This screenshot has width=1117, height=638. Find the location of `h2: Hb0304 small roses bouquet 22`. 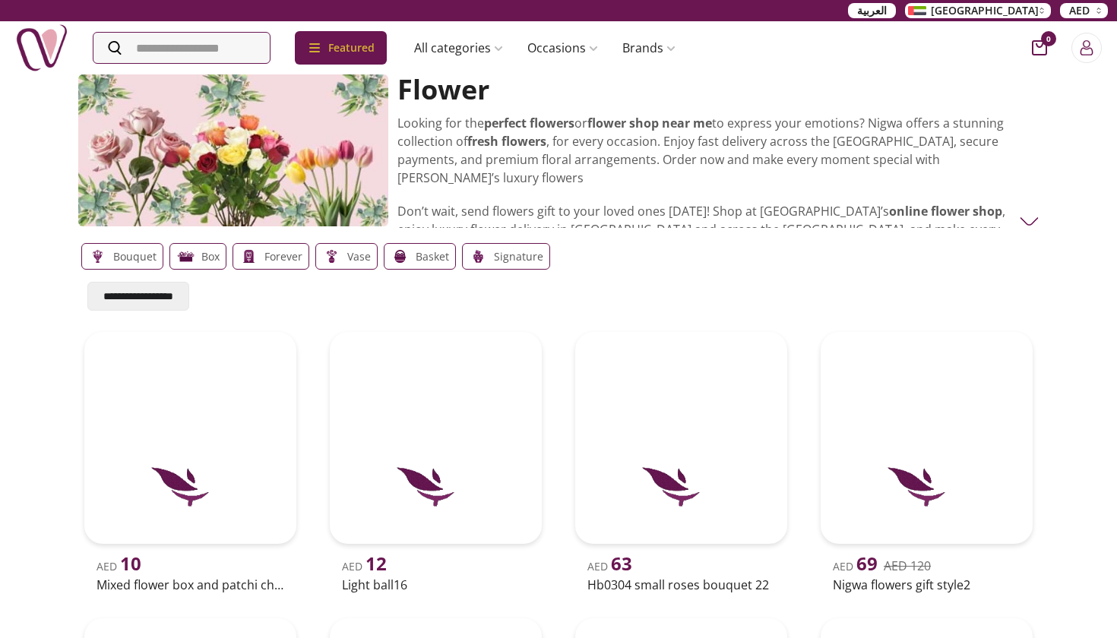

h2: Hb0304 small roses bouquet 22 is located at coordinates (681, 585).